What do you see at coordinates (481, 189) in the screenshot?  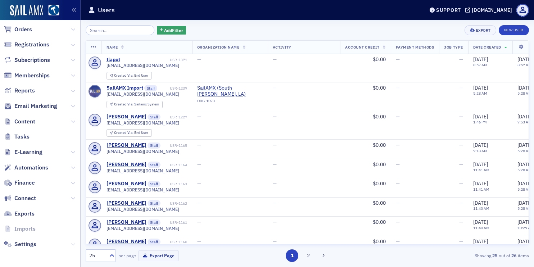 I see `time: 11:41 AM` at bounding box center [481, 189].